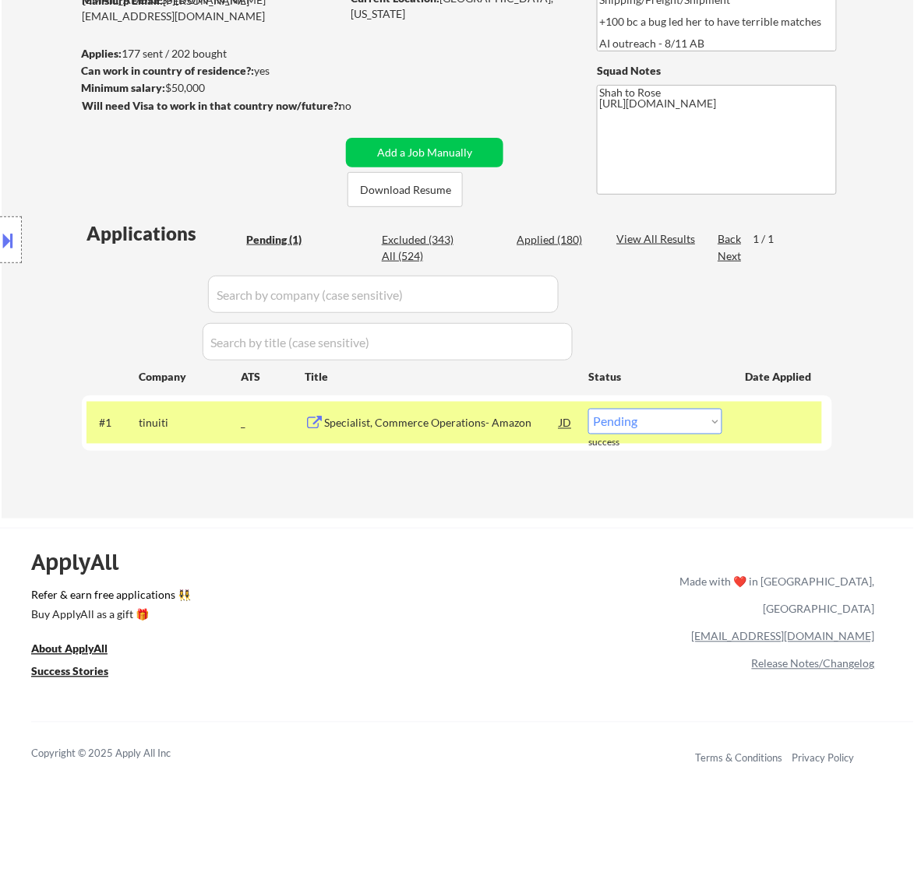 This screenshot has width=914, height=886. What do you see at coordinates (421, 256) in the screenshot?
I see `div: All (524)` at bounding box center [421, 256].